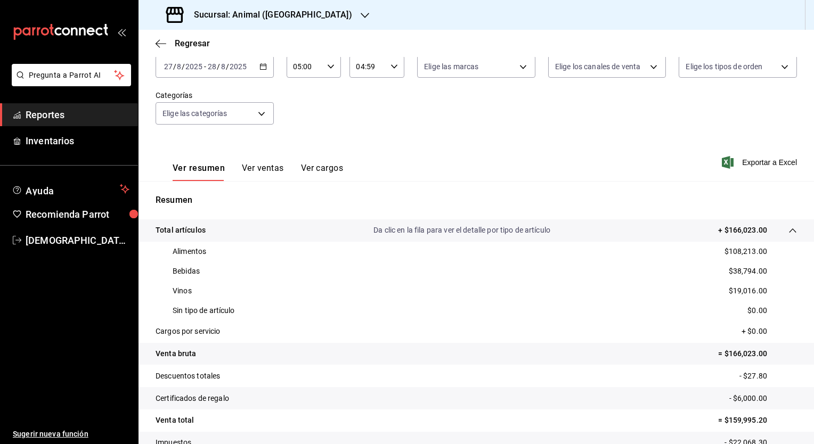 The width and height of the screenshot is (814, 444). I want to click on span: Exportar a Excel, so click(760, 163).